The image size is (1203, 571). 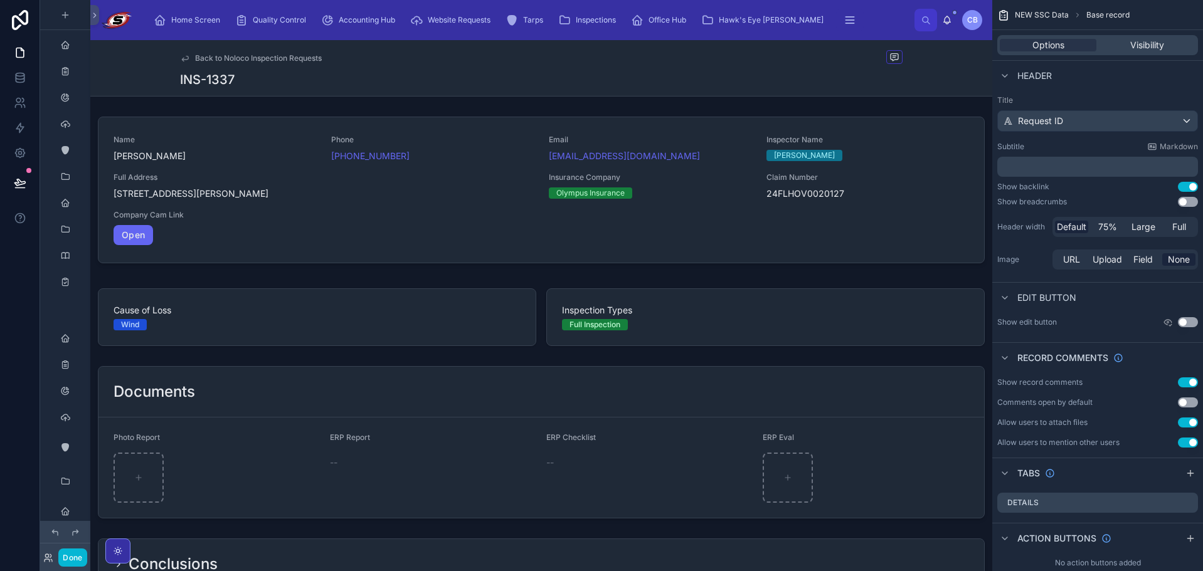 What do you see at coordinates (453, 20) in the screenshot?
I see `a: Website Requests` at bounding box center [453, 20].